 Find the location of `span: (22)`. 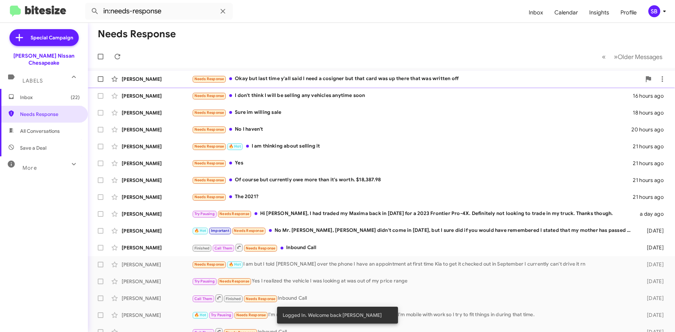

span: (22) is located at coordinates (75, 97).